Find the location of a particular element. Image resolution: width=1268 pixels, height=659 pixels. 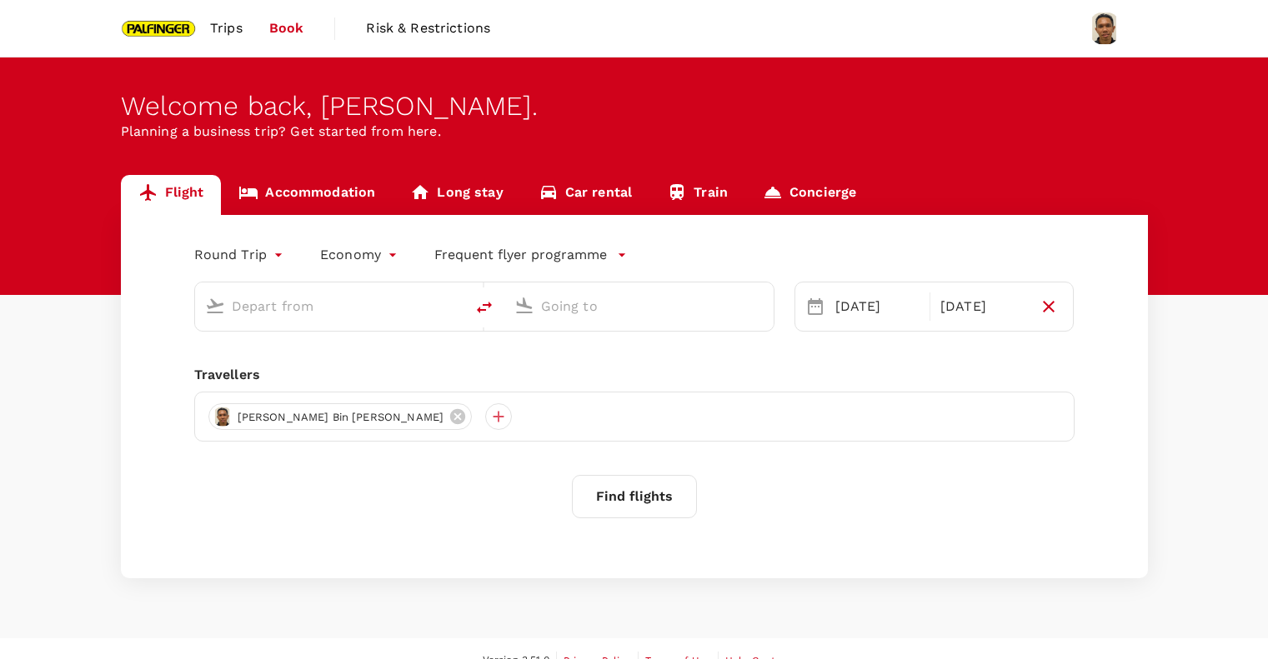

span: Risk & Restrictions is located at coordinates (428, 28).